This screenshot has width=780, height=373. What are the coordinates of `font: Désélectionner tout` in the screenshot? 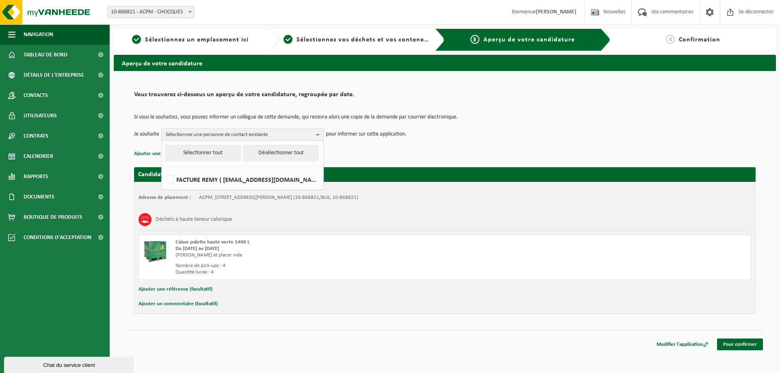 It's located at (281, 153).